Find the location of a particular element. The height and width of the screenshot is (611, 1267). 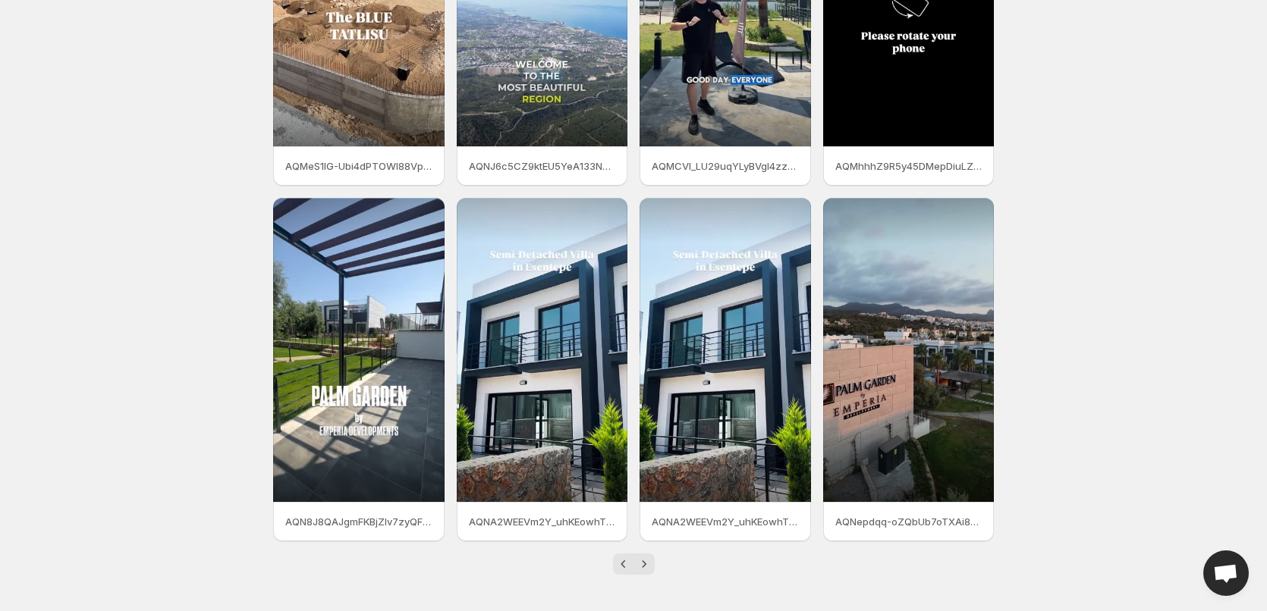

div: Open chat is located at coordinates (1226, 573).